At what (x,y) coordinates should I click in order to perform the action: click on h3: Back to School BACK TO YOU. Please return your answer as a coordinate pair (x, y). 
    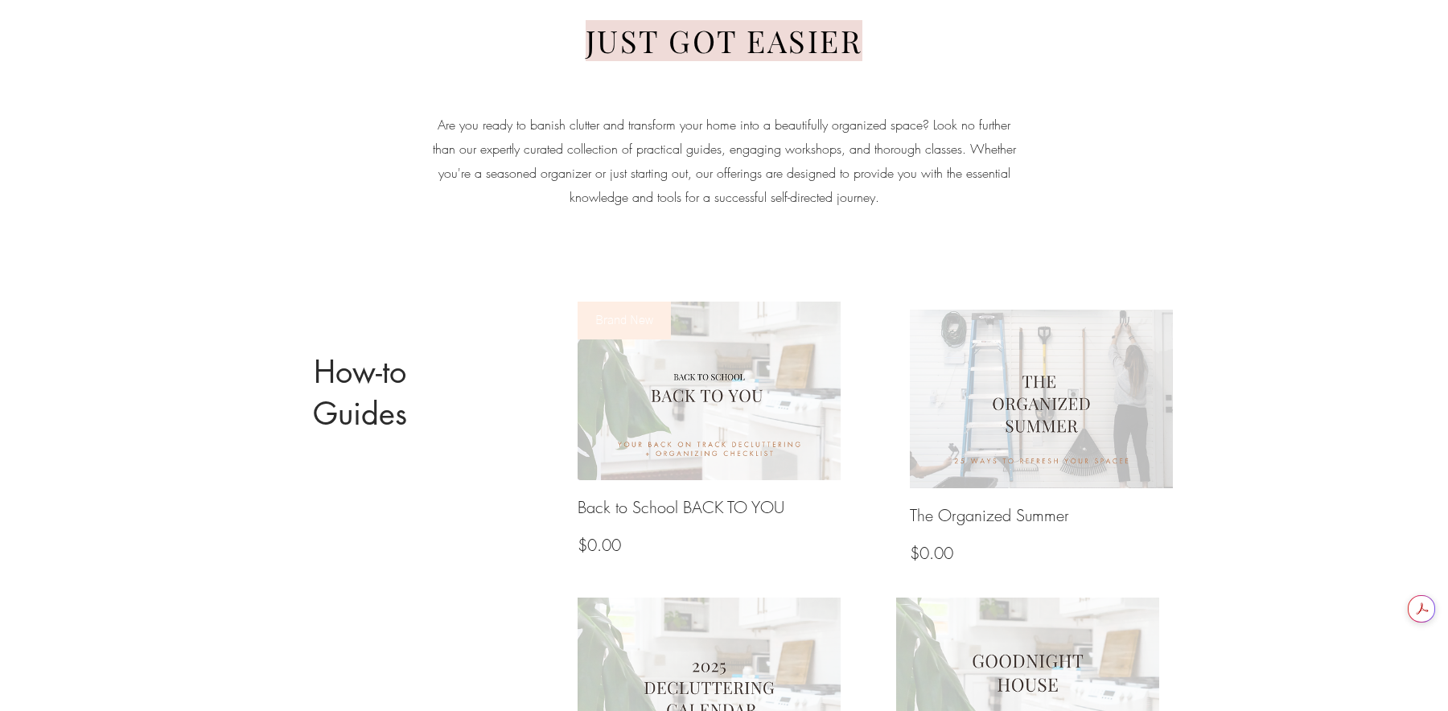
    Looking at the image, I should click on (681, 508).